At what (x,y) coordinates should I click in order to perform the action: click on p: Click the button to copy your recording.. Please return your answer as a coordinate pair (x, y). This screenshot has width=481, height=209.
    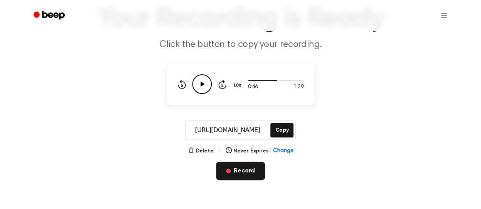
    Looking at the image, I should click on (241, 45).